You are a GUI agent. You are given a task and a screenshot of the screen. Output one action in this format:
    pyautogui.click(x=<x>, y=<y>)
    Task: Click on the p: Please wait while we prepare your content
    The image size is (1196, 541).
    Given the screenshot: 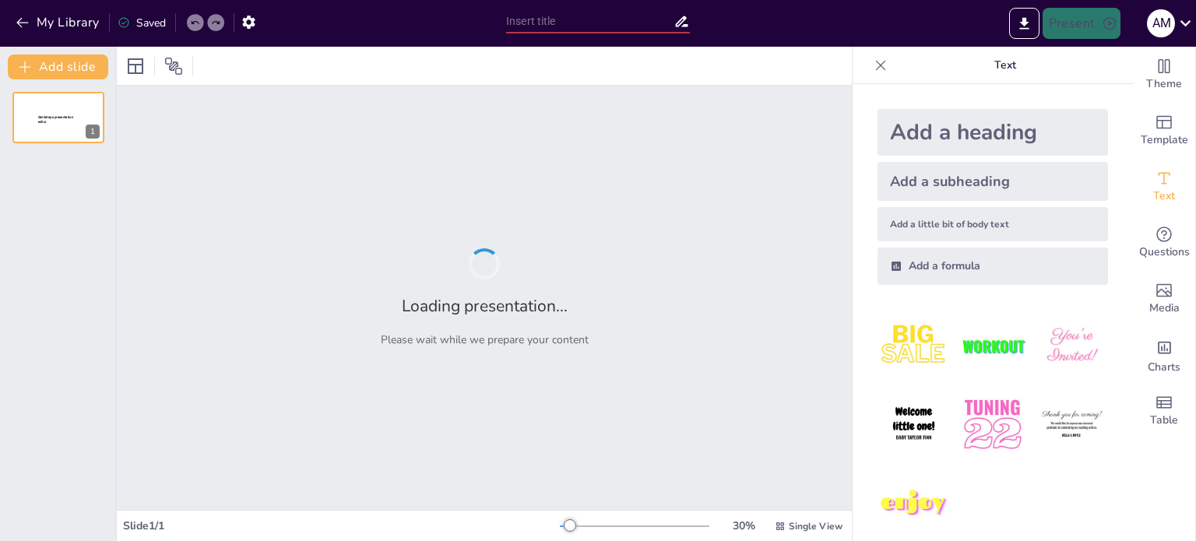 What is the action you would take?
    pyautogui.click(x=484, y=340)
    